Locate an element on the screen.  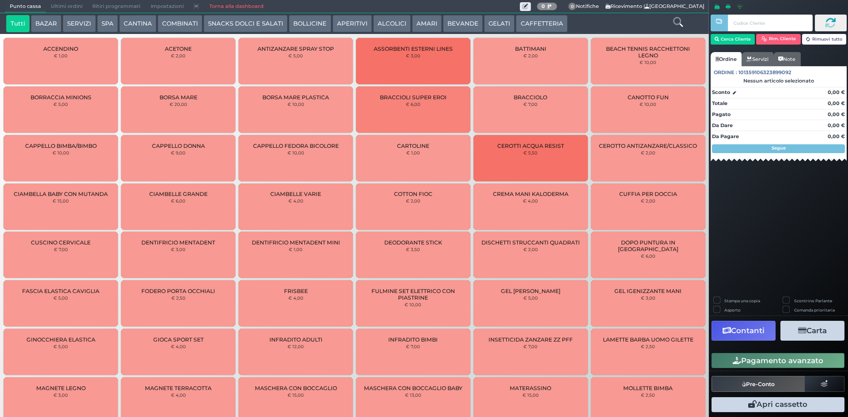
span: Ordine : is located at coordinates (725, 72).